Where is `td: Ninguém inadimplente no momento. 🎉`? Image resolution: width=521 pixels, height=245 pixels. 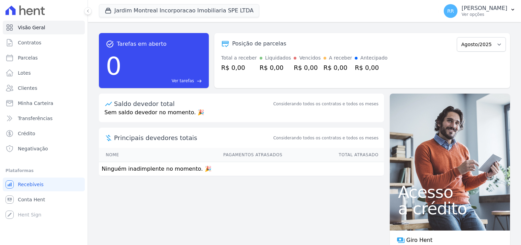
td: Ninguém inadimplente no momento. 🎉 is located at coordinates (242, 169).